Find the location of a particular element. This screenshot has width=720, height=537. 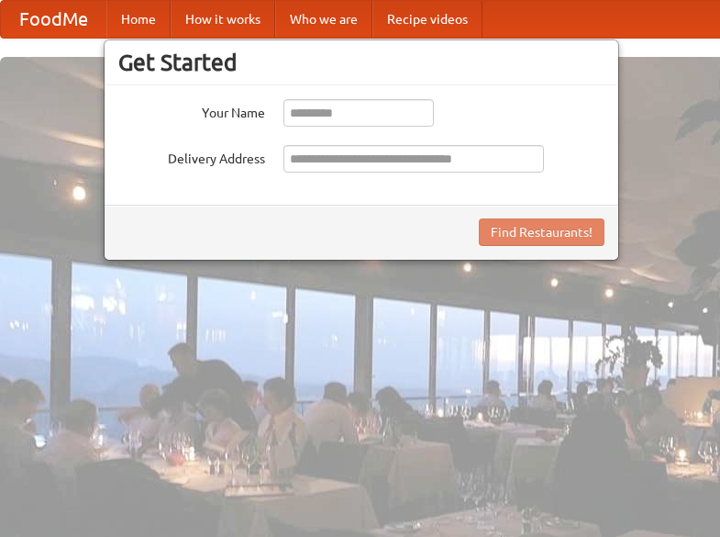

a: How it works is located at coordinates (223, 19).